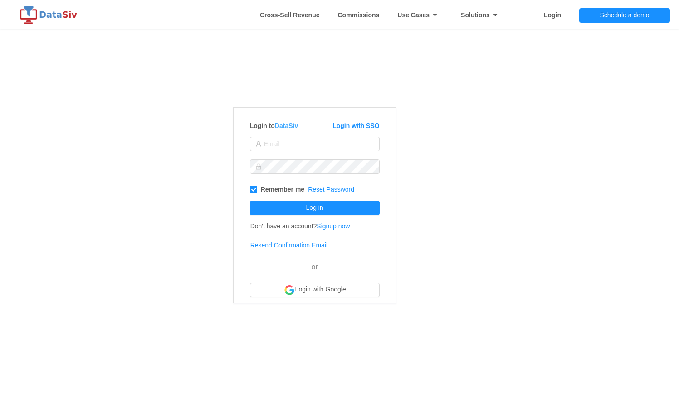 Image resolution: width=679 pixels, height=400 pixels. I want to click on button: Login with Google, so click(315, 290).